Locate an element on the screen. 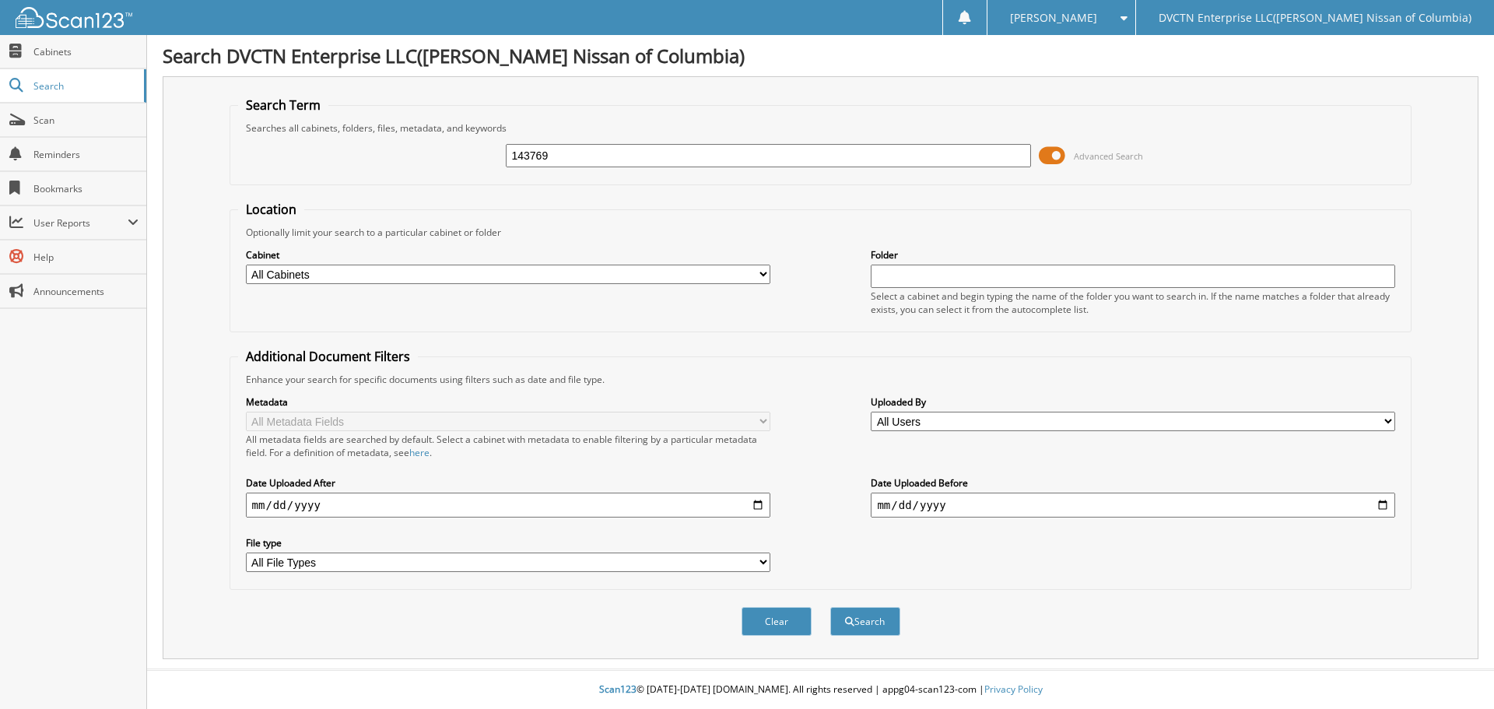  span: Search is located at coordinates (85, 86).